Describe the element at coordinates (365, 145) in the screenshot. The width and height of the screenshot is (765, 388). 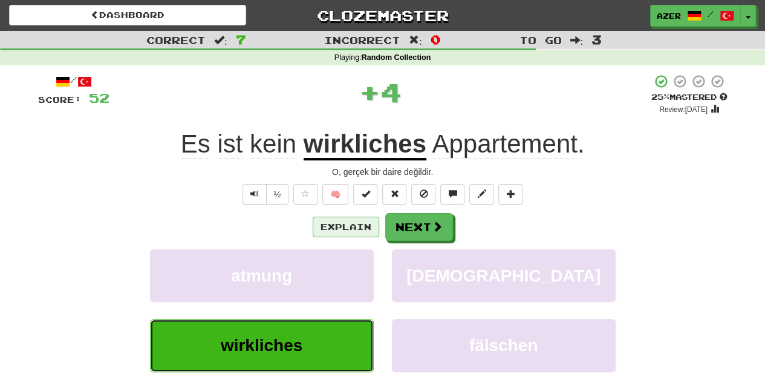
I see `u: wirkliches` at that location.